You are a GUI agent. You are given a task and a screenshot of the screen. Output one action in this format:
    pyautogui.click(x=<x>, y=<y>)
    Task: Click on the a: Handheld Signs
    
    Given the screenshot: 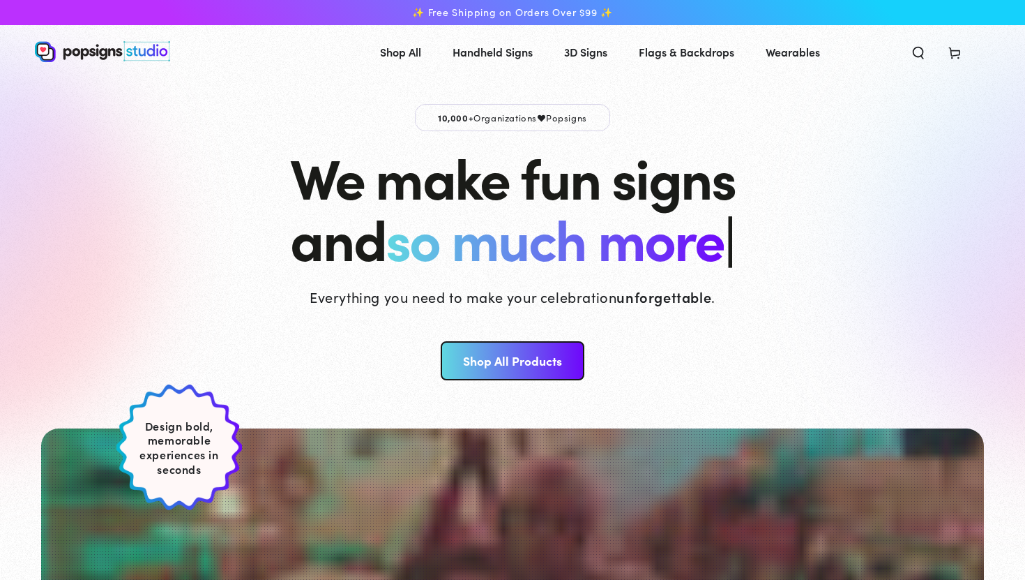 What is the action you would take?
    pyautogui.click(x=492, y=52)
    